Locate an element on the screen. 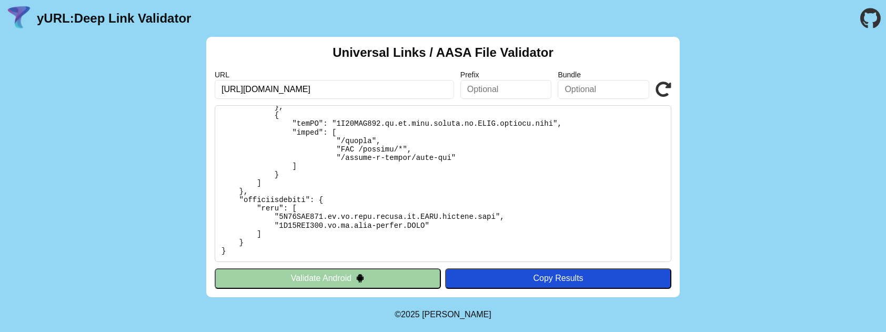 The image size is (886, 332). input: Required is located at coordinates (334, 89).